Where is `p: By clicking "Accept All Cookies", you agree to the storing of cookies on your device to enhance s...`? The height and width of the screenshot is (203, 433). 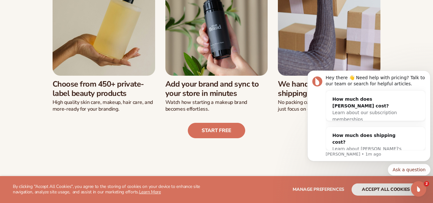 p: By clicking "Accept All Cookies", you agree to the storing of cookies on your device to enhance s... is located at coordinates (113, 189).